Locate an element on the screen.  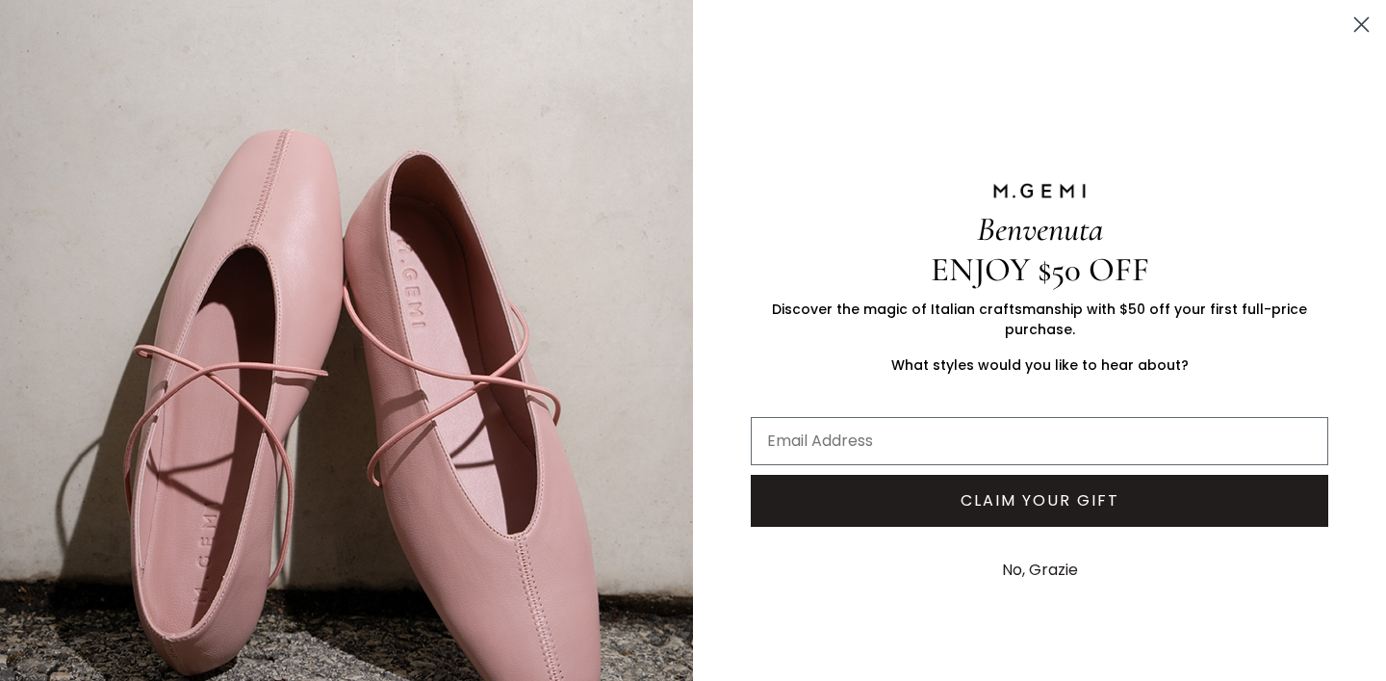
button: No, Grazie is located at coordinates (1040, 570).